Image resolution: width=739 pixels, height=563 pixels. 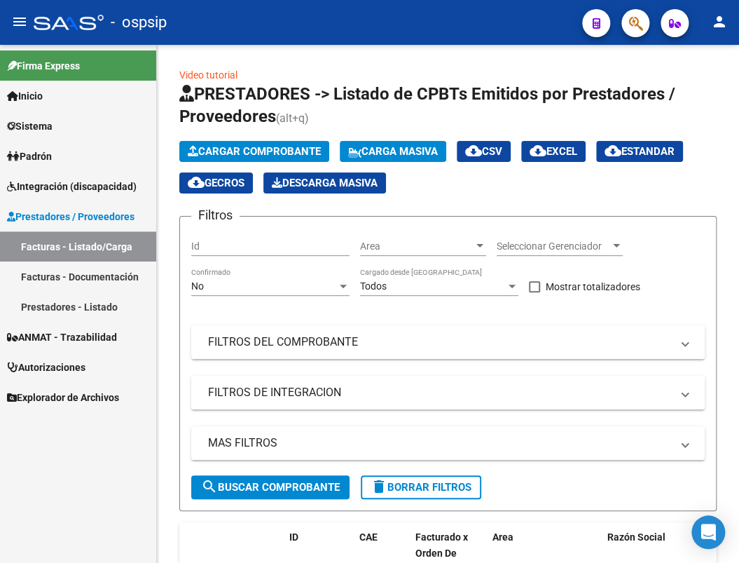 What do you see at coordinates (324, 183) in the screenshot?
I see `span: Descarga Masiva` at bounding box center [324, 183].